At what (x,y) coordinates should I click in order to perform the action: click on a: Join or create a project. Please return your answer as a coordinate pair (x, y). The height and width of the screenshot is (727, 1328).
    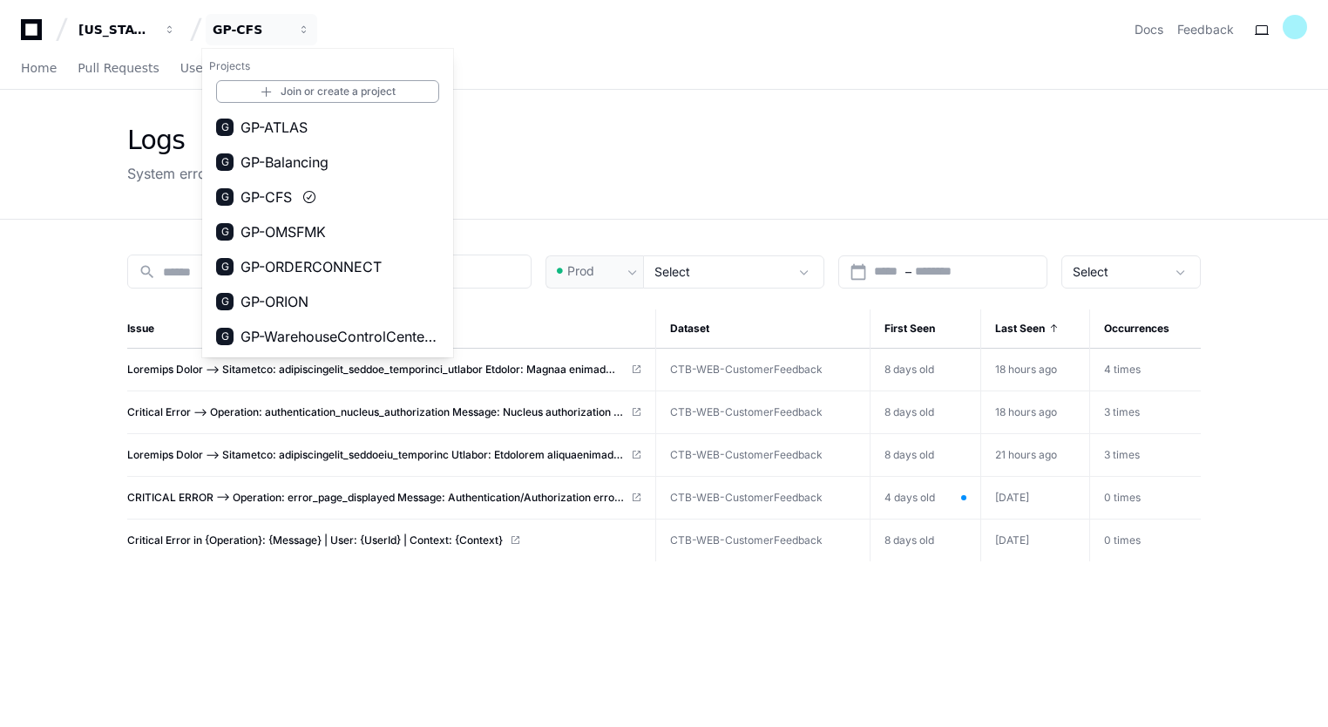
    Looking at the image, I should click on (328, 91).